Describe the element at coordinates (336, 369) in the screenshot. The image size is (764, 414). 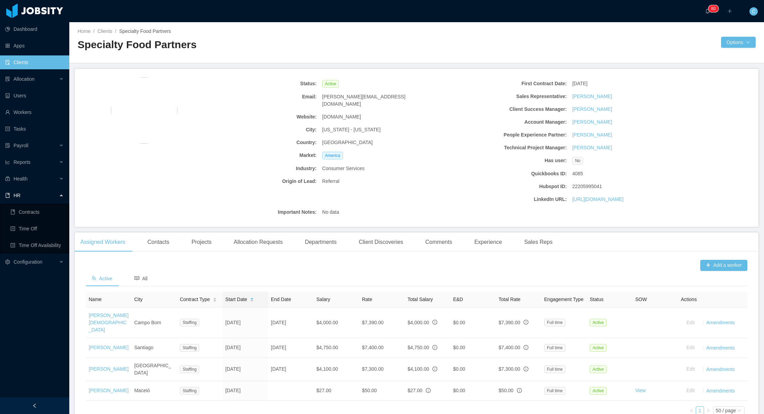
I see `td: $4,100.00` at that location.